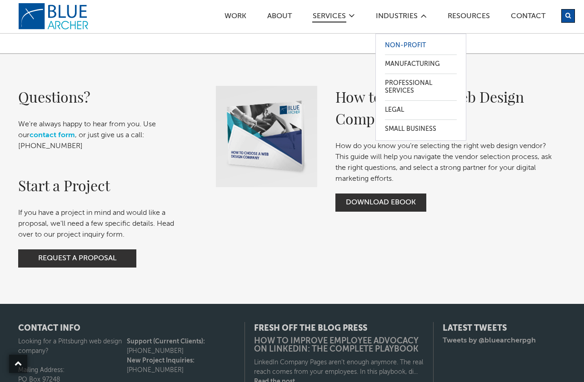 This screenshot has width=584, height=382. I want to click on a: Small Business, so click(421, 129).